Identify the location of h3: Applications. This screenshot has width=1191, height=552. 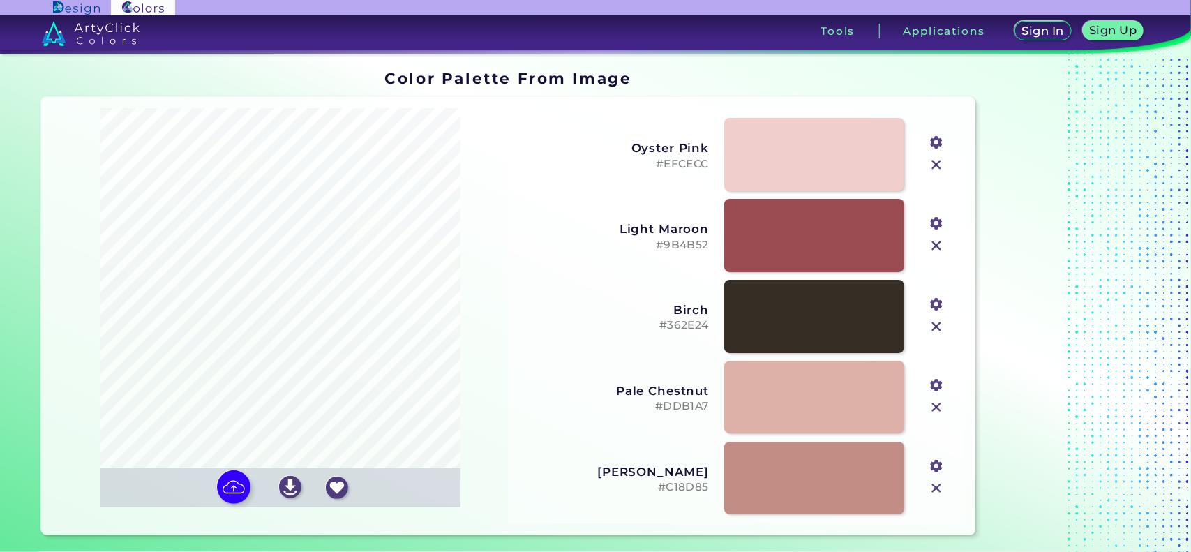
(944, 31).